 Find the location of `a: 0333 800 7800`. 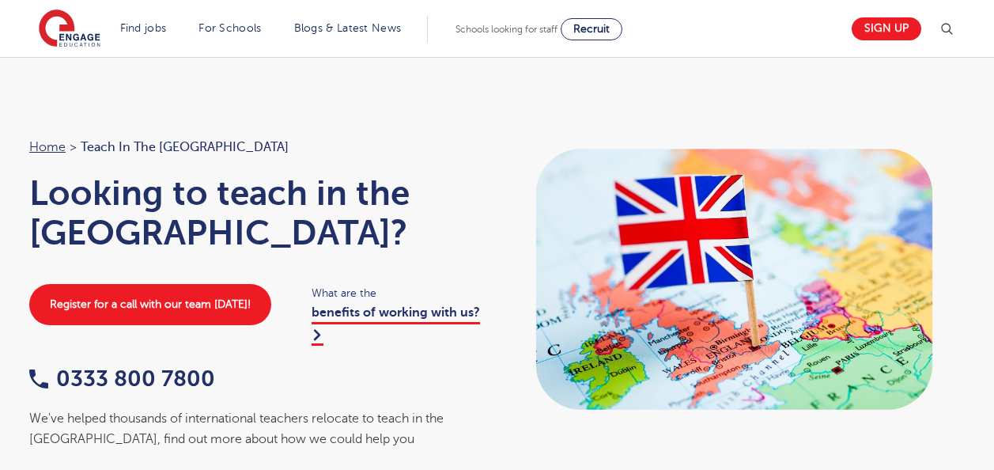

a: 0333 800 7800 is located at coordinates (122, 378).